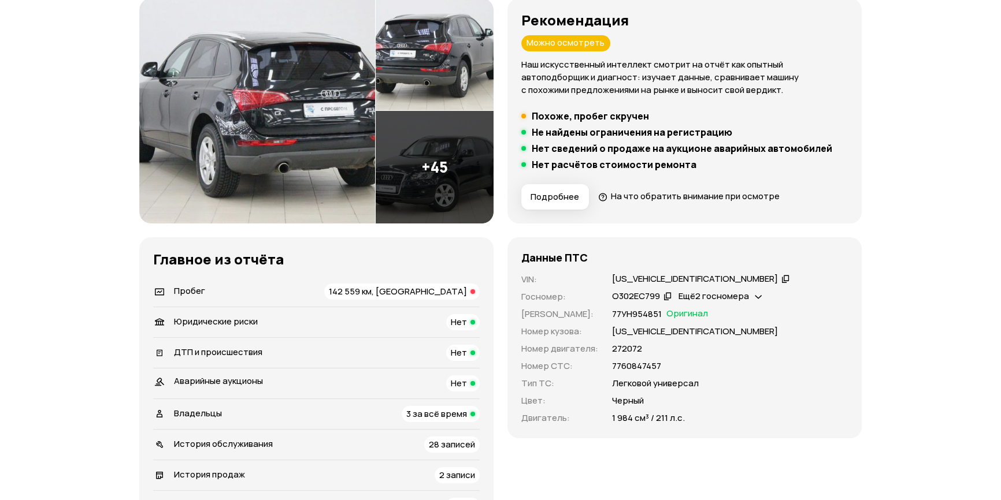 The image size is (1001, 500). Describe the element at coordinates (559, 401) in the screenshot. I see `p: Цвет :` at that location.